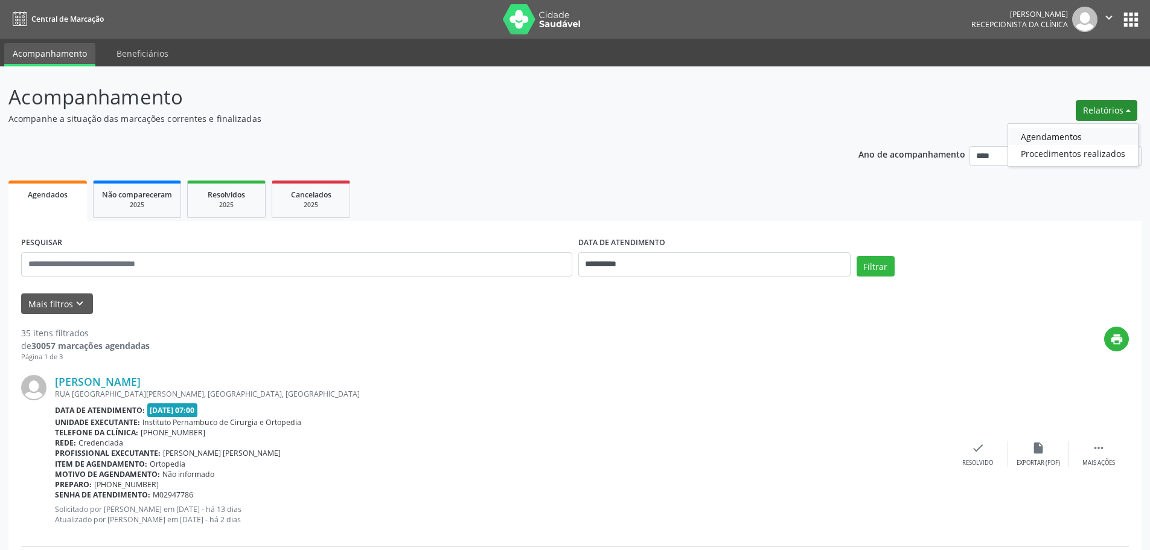 The width and height of the screenshot is (1150, 550). What do you see at coordinates (137, 194) in the screenshot?
I see `span: Não compareceram` at bounding box center [137, 194].